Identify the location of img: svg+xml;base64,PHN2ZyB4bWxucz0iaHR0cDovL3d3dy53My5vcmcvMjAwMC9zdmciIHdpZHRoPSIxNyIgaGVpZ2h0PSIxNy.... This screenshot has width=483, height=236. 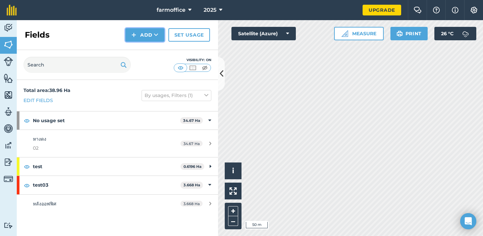
(455, 10).